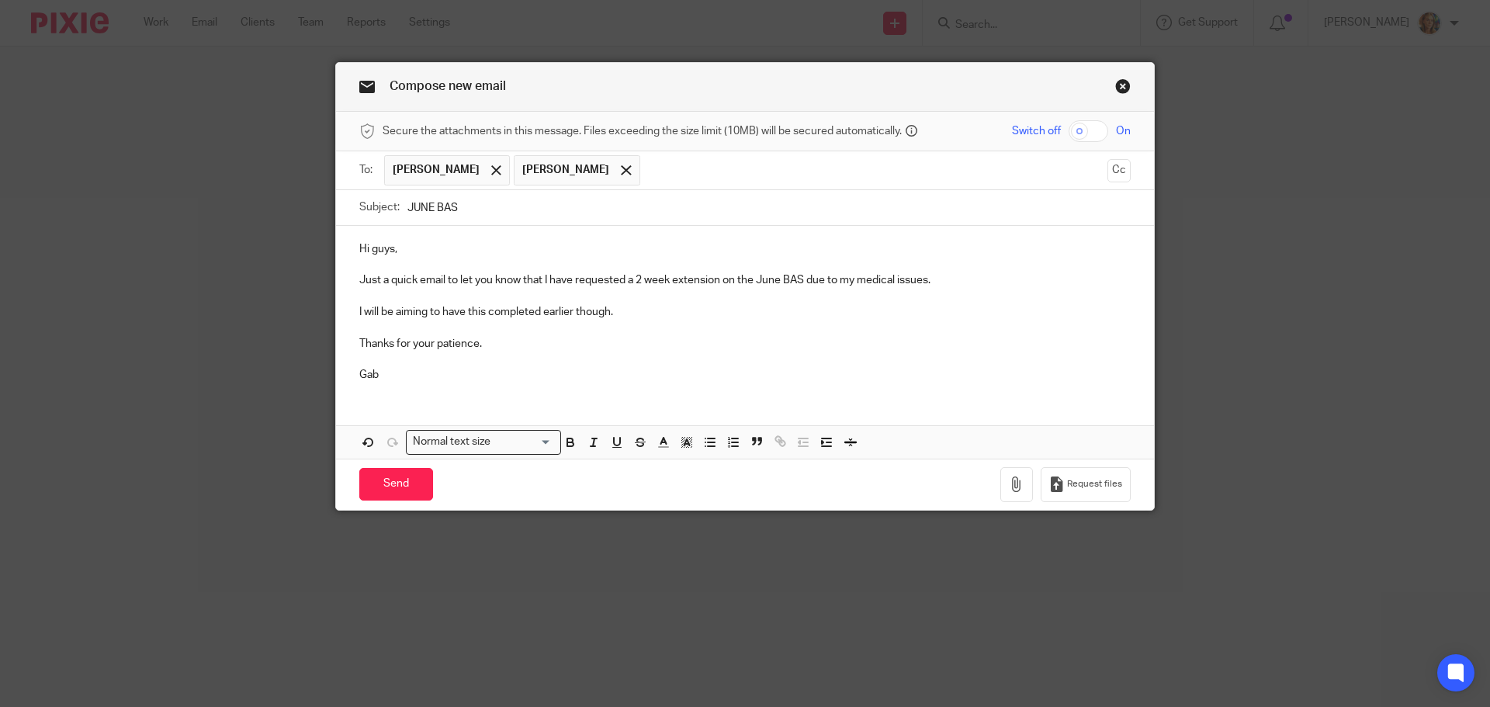 The height and width of the screenshot is (707, 1490). I want to click on span: Compose new email, so click(448, 86).